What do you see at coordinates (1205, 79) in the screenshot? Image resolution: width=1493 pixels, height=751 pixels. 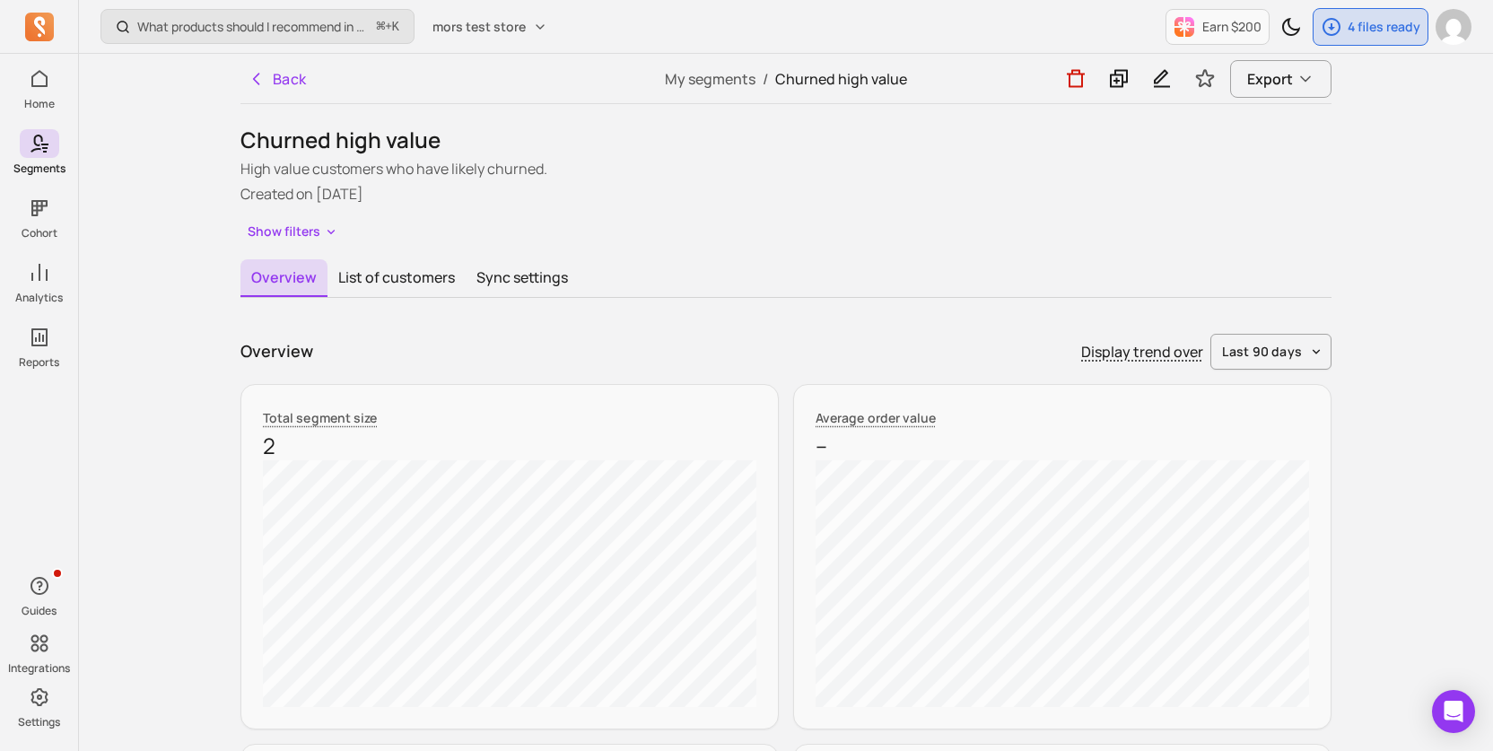 I see `button: Toggle favorite` at bounding box center [1205, 79].